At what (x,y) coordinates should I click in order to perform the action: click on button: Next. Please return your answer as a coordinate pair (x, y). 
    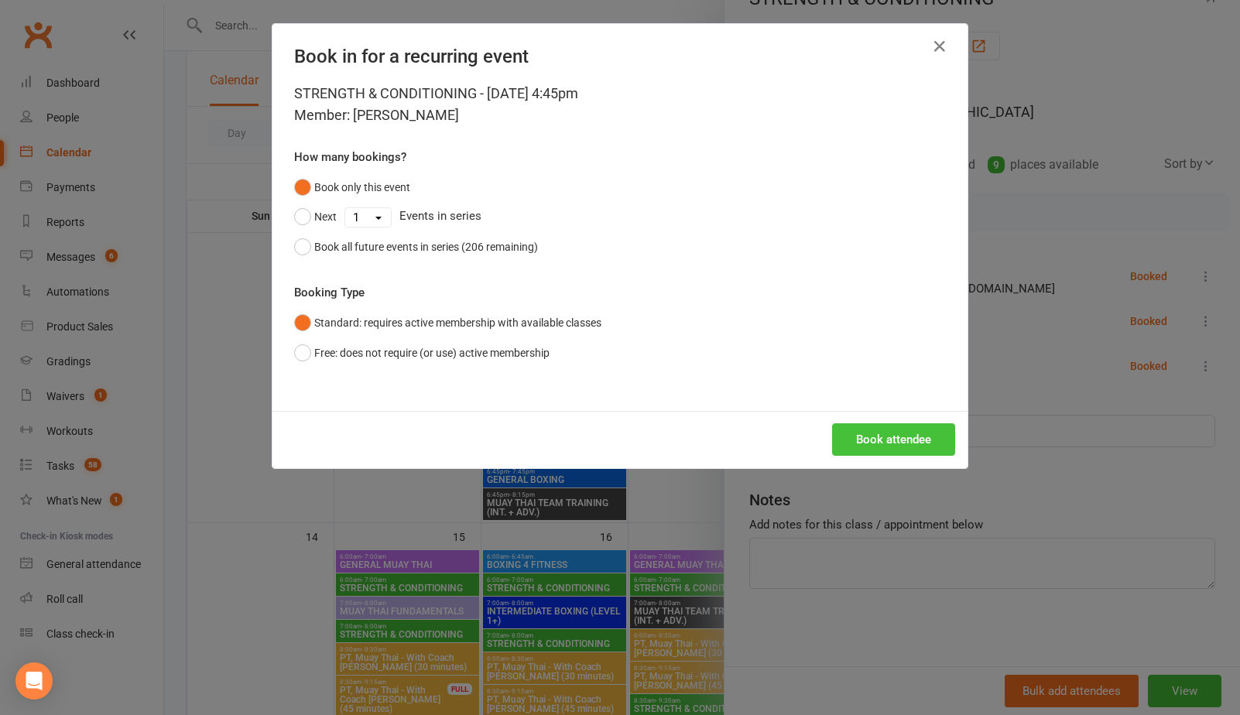
    Looking at the image, I should click on (315, 217).